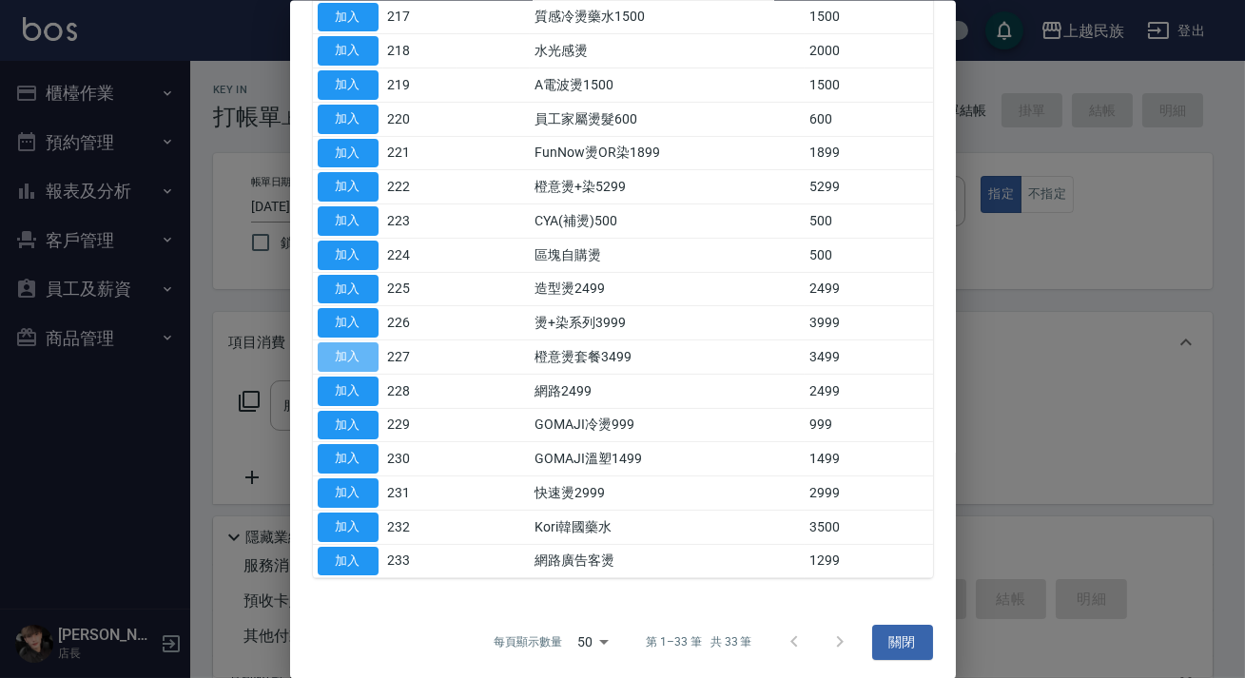 This screenshot has height=678, width=1245. I want to click on td: 網路廣告客燙, so click(667, 561).